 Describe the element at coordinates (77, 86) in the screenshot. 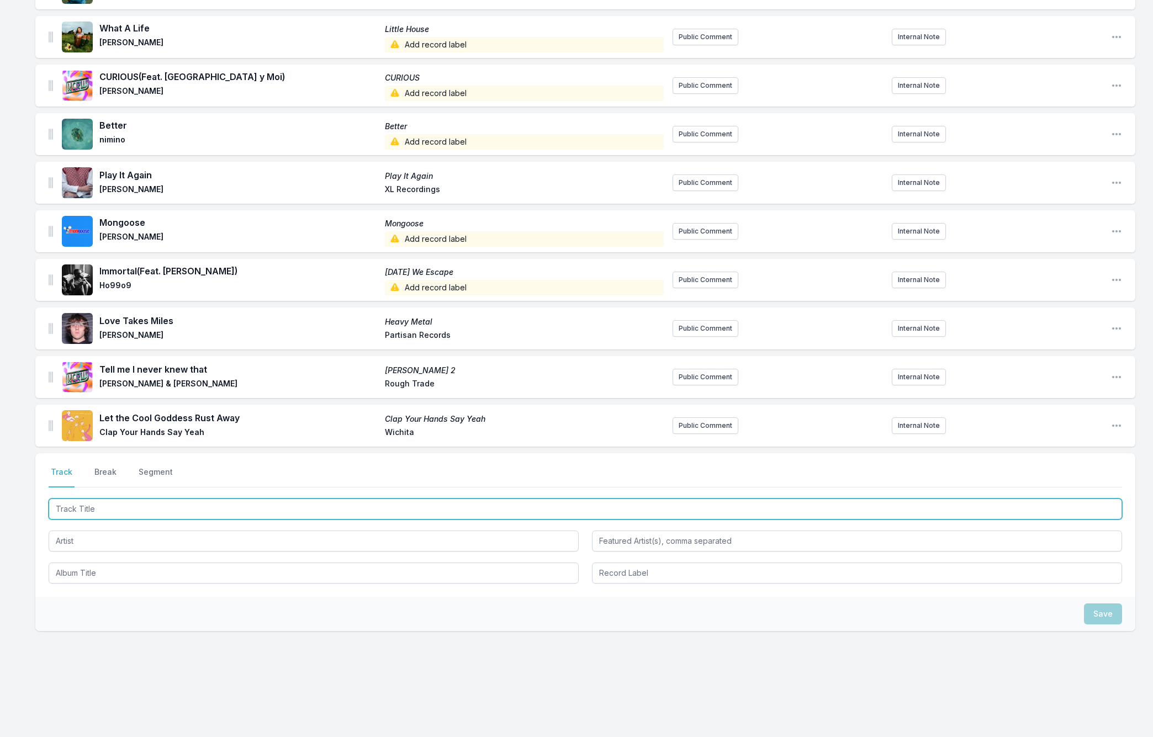

I see `img: CURIOUS` at that location.